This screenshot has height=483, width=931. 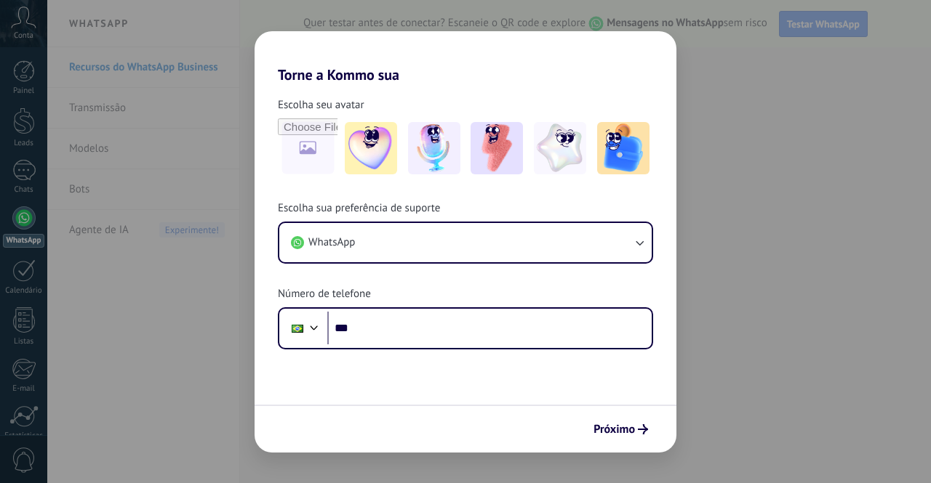 What do you see at coordinates (620, 430) in the screenshot?
I see `button: Próximo` at bounding box center [620, 430].